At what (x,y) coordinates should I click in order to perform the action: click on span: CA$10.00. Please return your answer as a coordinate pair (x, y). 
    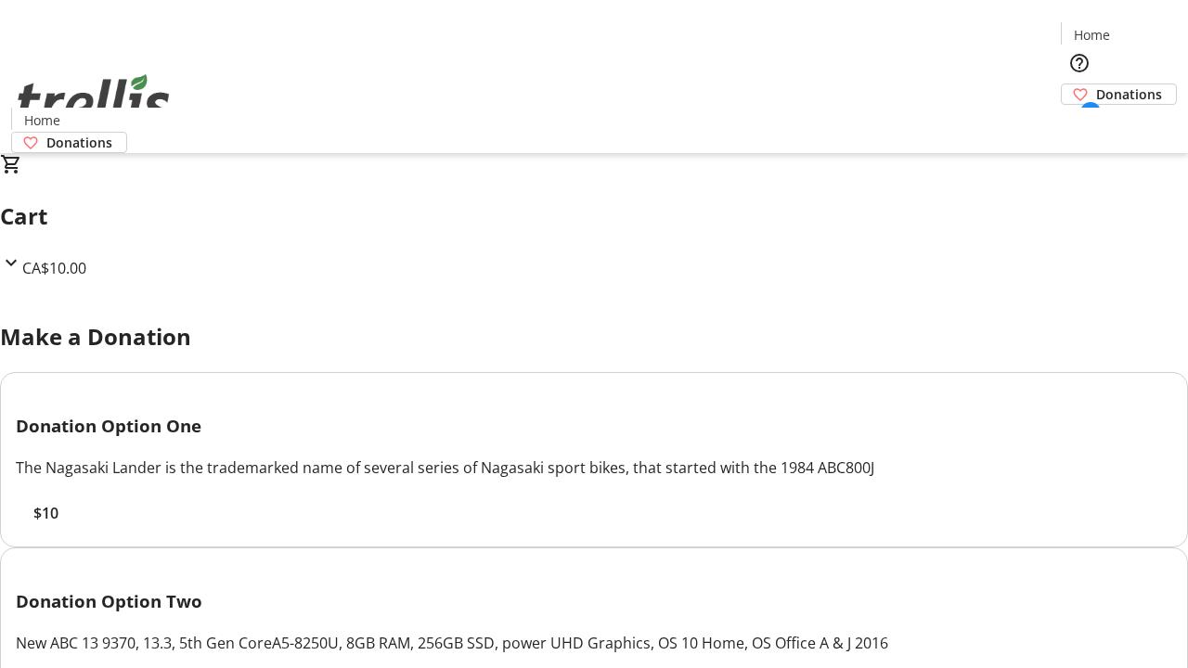
    Looking at the image, I should click on (54, 268).